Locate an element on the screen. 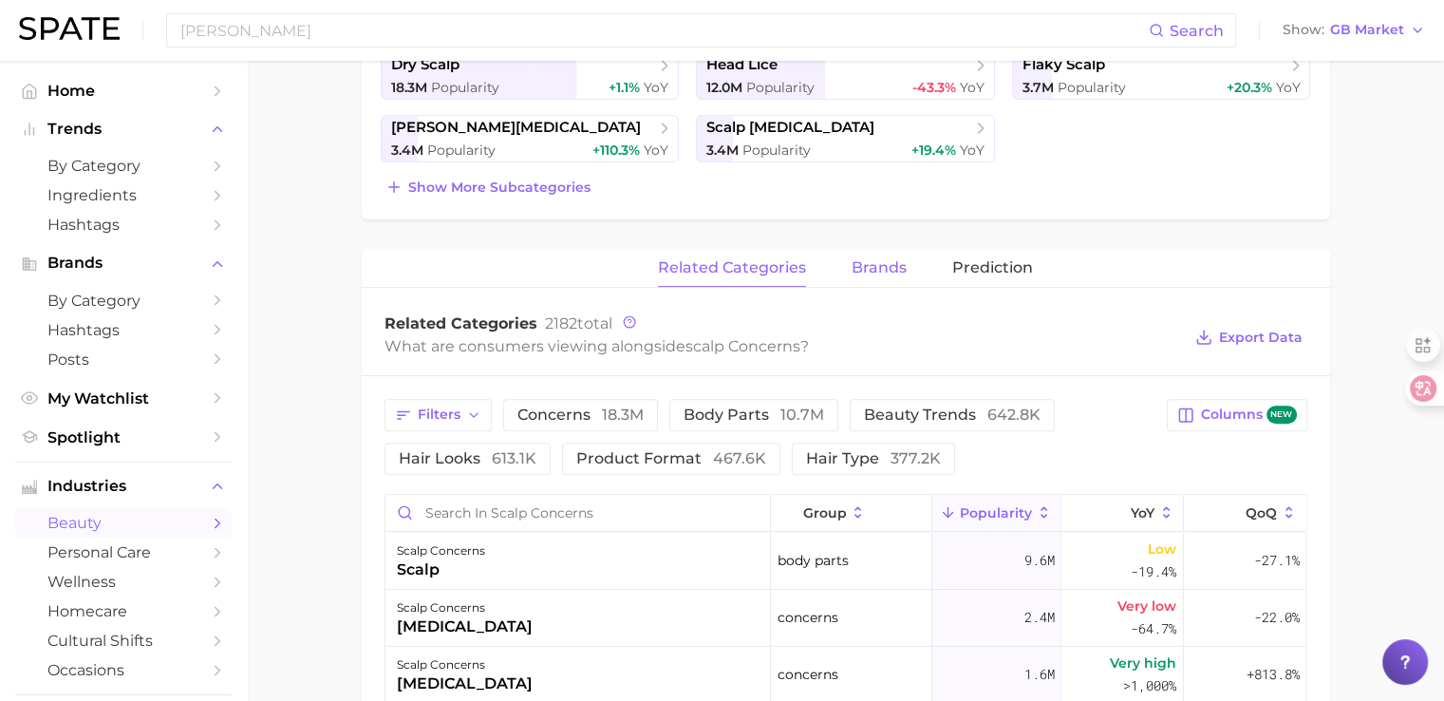  span: dry scalp is located at coordinates (425, 65).